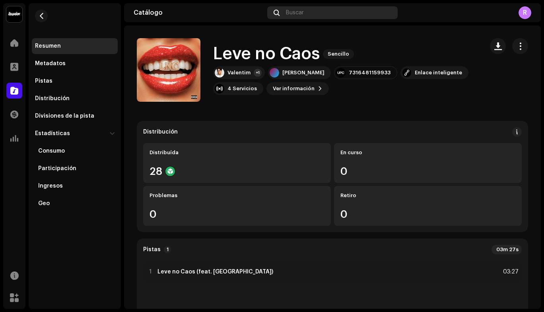  I want to click on div: Ingresos, so click(51, 186).